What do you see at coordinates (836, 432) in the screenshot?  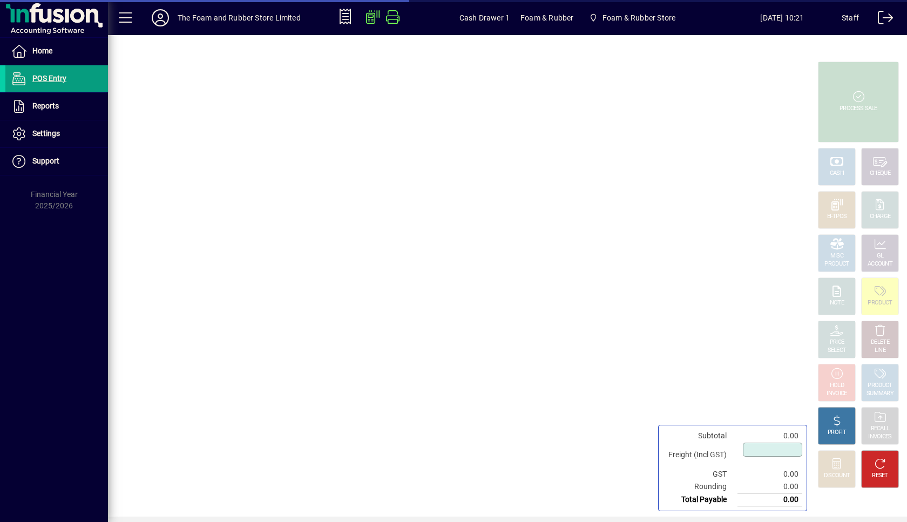 I see `div: PROFIT` at bounding box center [836, 432].